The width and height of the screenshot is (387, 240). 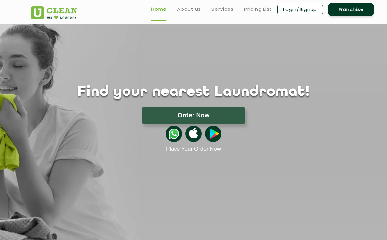 I want to click on h1: Find your nearest Laundromat!, so click(x=193, y=92).